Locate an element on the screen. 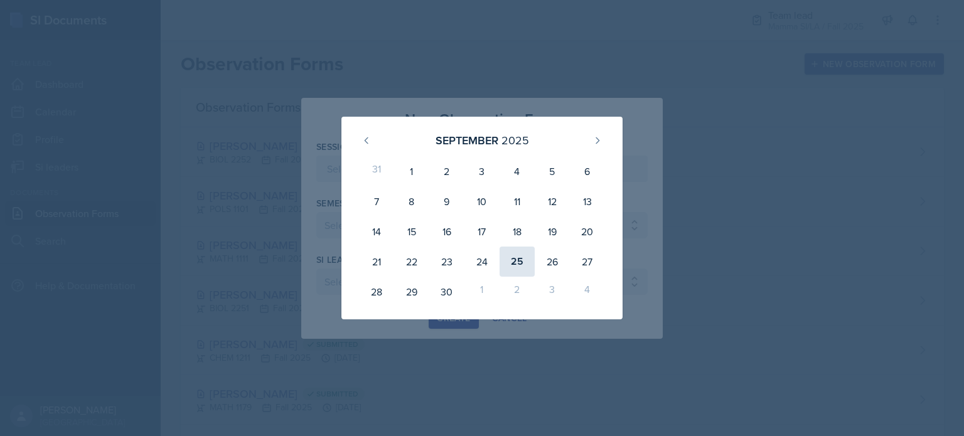  div: 24 is located at coordinates (482, 262).